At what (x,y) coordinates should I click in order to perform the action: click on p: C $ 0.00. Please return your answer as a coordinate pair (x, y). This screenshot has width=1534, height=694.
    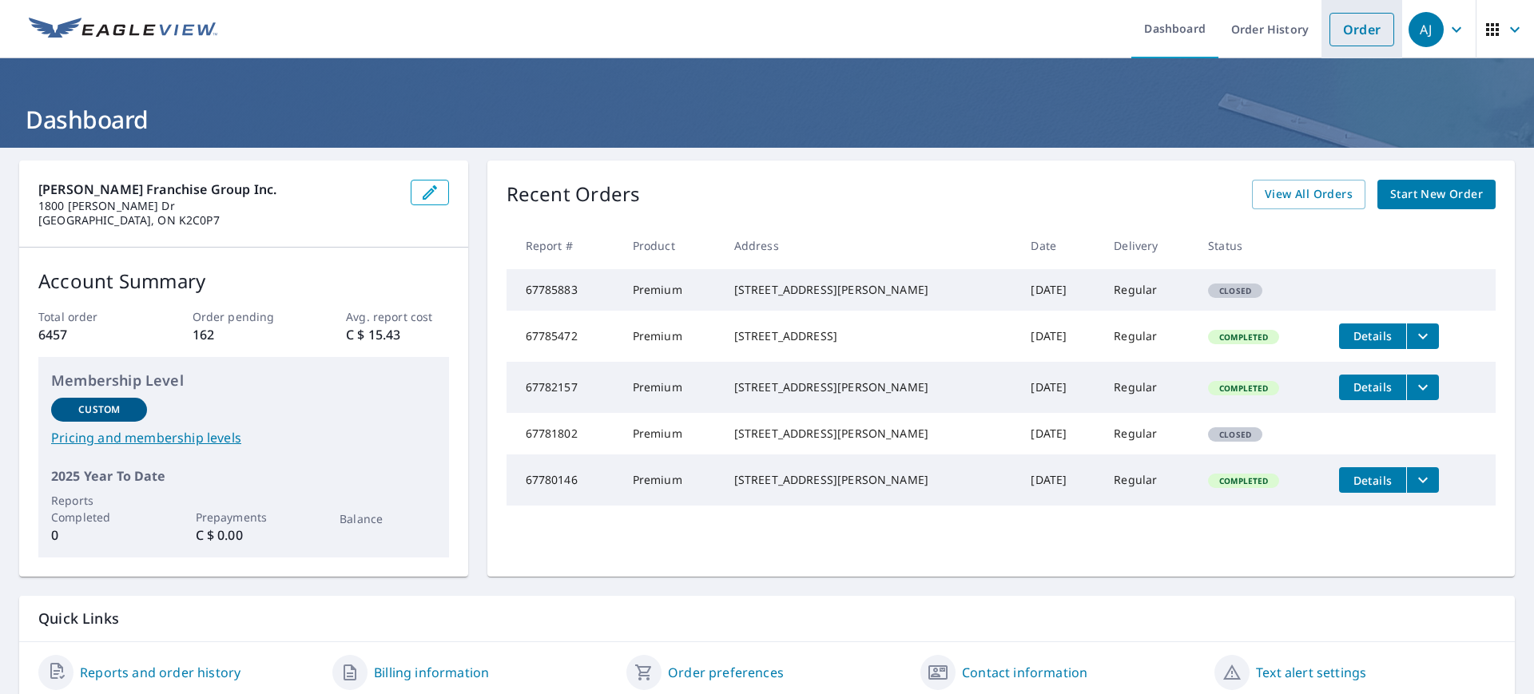
    Looking at the image, I should click on (244, 535).